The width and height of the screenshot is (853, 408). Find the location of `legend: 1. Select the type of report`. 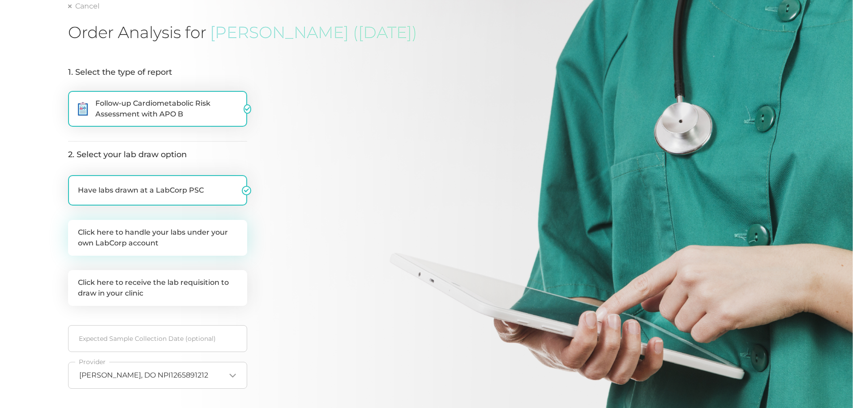

legend: 1. Select the type of report is located at coordinates (158, 74).